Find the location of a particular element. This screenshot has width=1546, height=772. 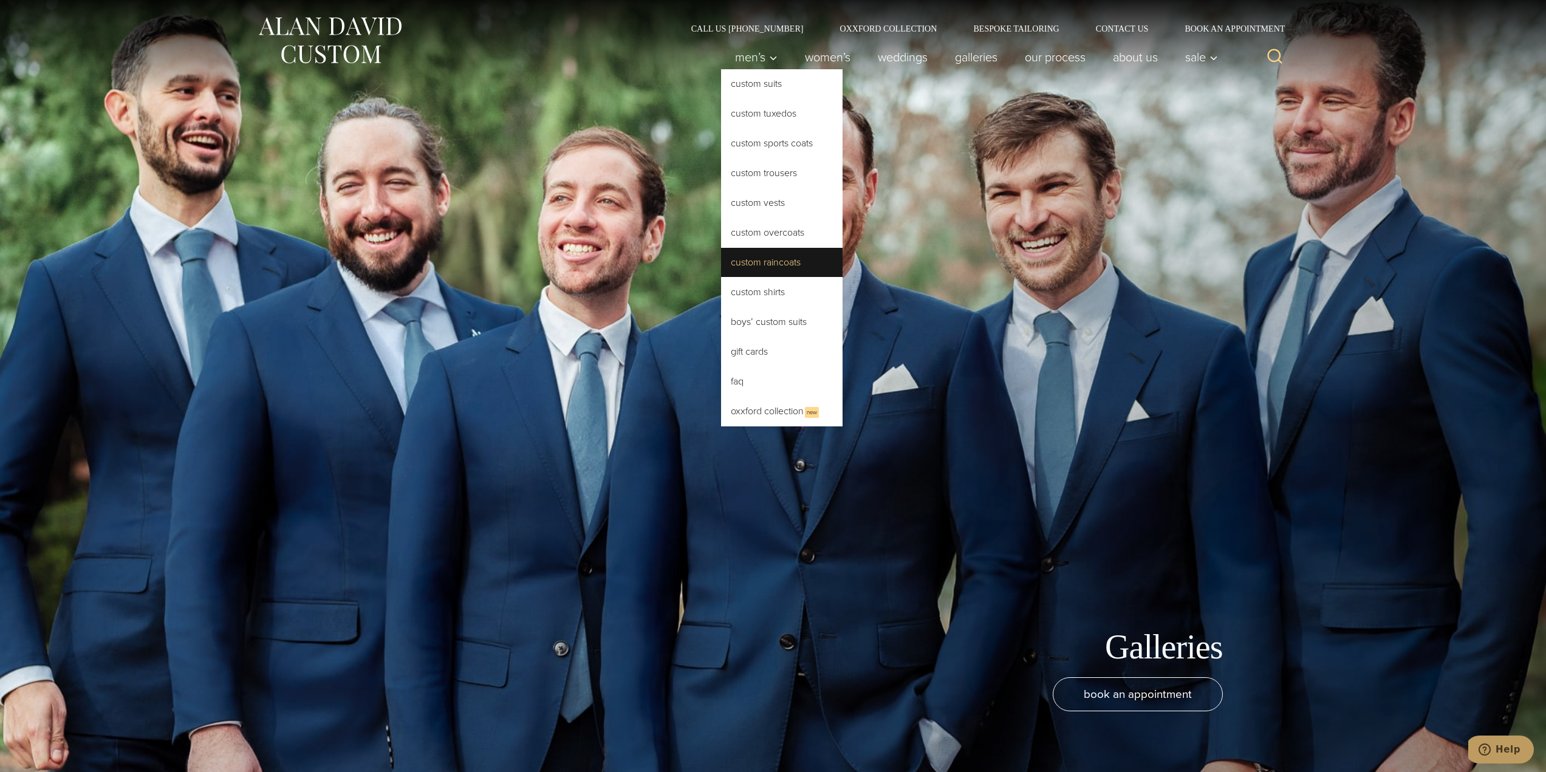

span: New is located at coordinates (811, 412).